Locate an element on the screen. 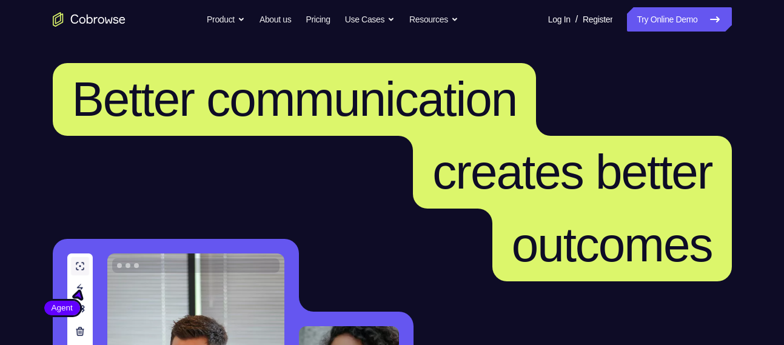 Image resolution: width=784 pixels, height=345 pixels. span: Better communication is located at coordinates (295, 99).